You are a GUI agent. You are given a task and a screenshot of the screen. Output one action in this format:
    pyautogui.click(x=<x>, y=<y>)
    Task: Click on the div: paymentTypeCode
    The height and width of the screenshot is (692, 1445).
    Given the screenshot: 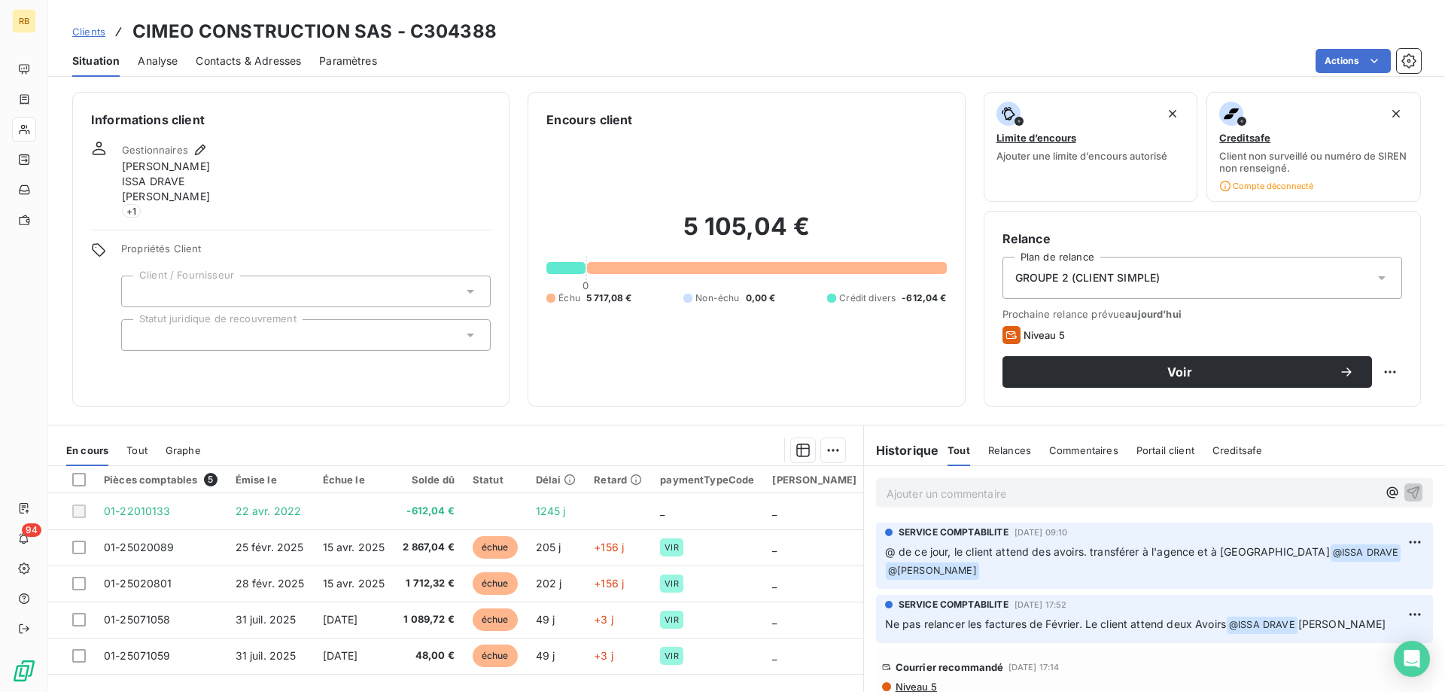 What is the action you would take?
    pyautogui.click(x=707, y=479)
    